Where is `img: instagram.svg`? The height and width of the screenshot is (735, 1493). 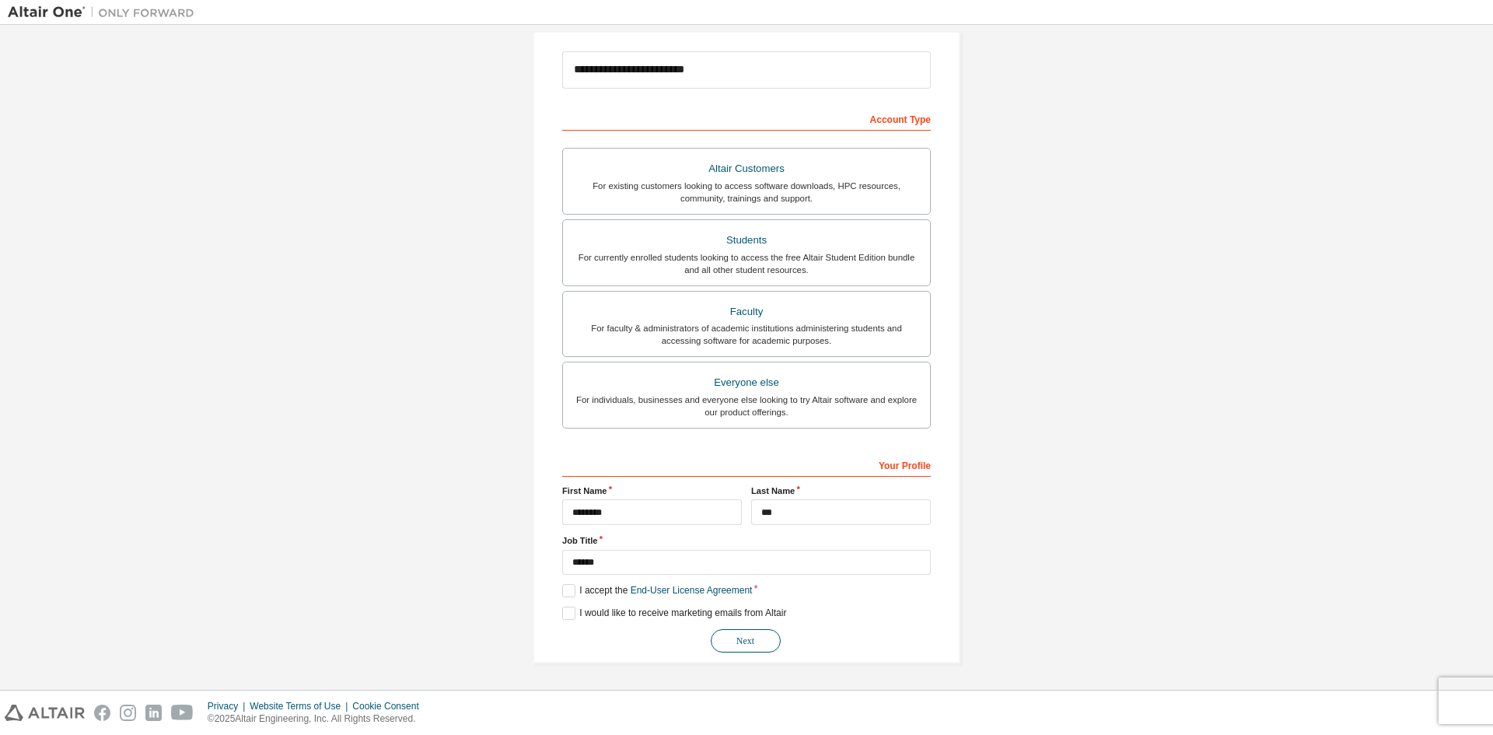
img: instagram.svg is located at coordinates (128, 712).